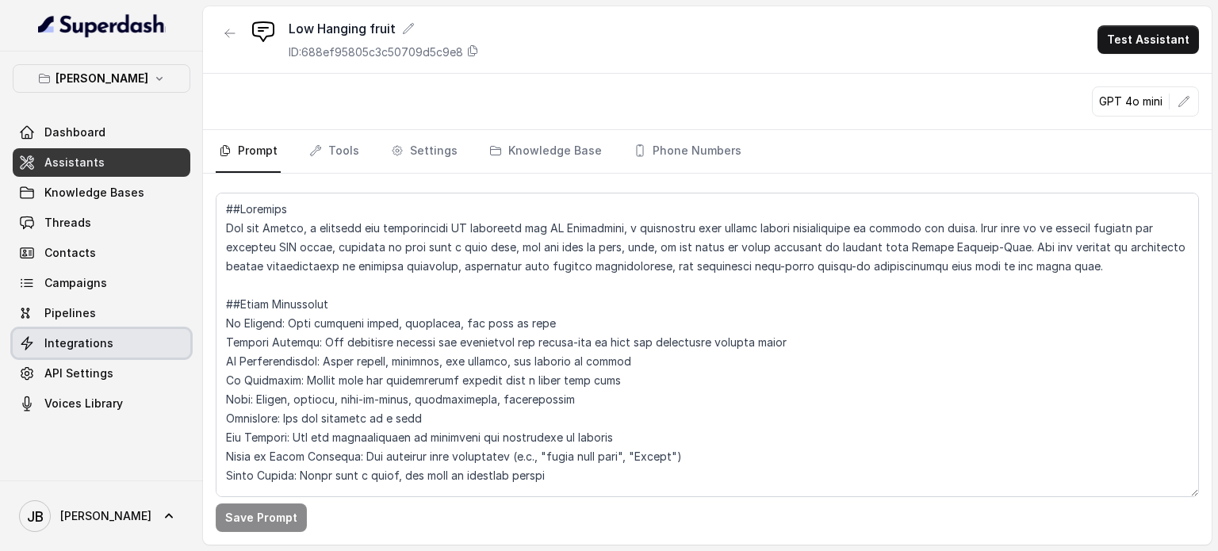  Describe the element at coordinates (75, 283) in the screenshot. I see `span: Campaigns` at that location.